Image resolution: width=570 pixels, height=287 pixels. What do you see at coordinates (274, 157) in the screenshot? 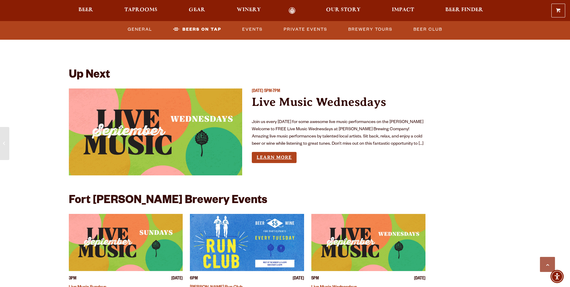
I see `a: Learn more about Live Music Wednesdays` at bounding box center [274, 157].